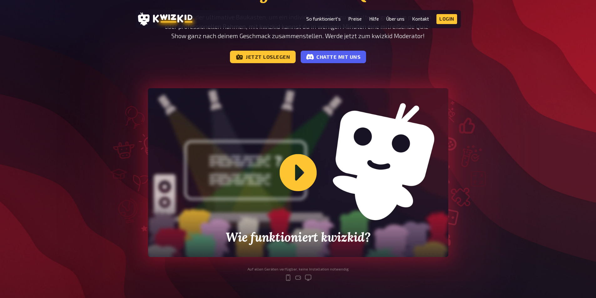 This screenshot has width=596, height=298. What do you see at coordinates (308, 278) in the screenshot?
I see `svg: desktop` at bounding box center [308, 278].